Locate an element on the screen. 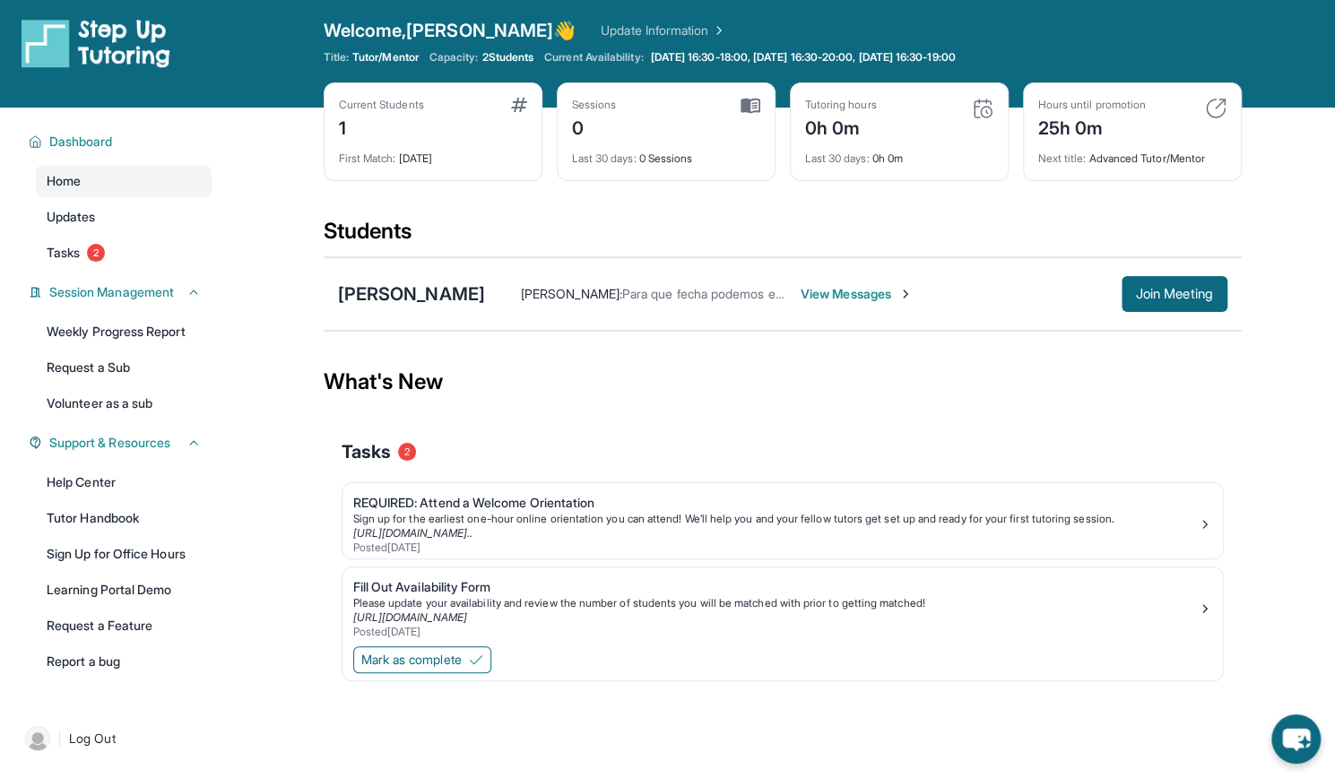 Image resolution: width=1335 pixels, height=778 pixels. div: REQUIRED: Attend a Welcome Orientation is located at coordinates (776, 503).